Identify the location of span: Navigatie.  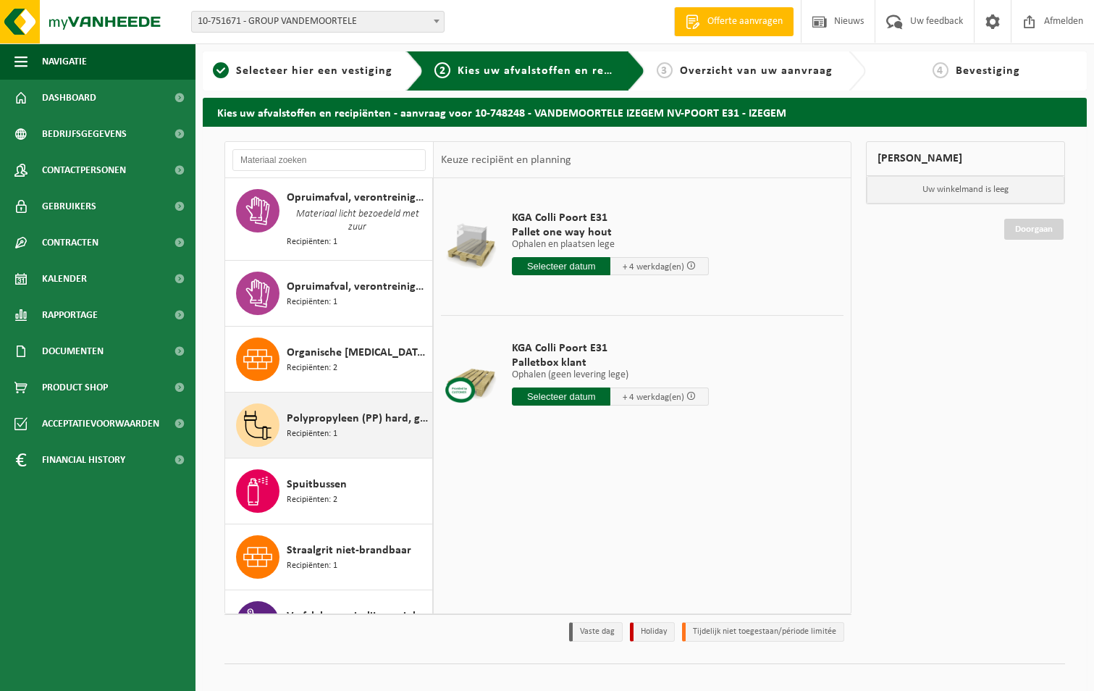
(64, 62).